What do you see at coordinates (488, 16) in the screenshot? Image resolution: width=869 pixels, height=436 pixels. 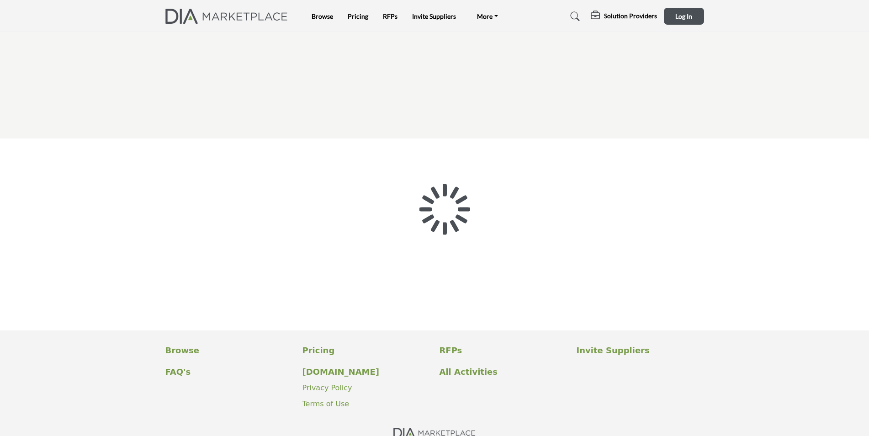 I see `a: More` at bounding box center [488, 16].